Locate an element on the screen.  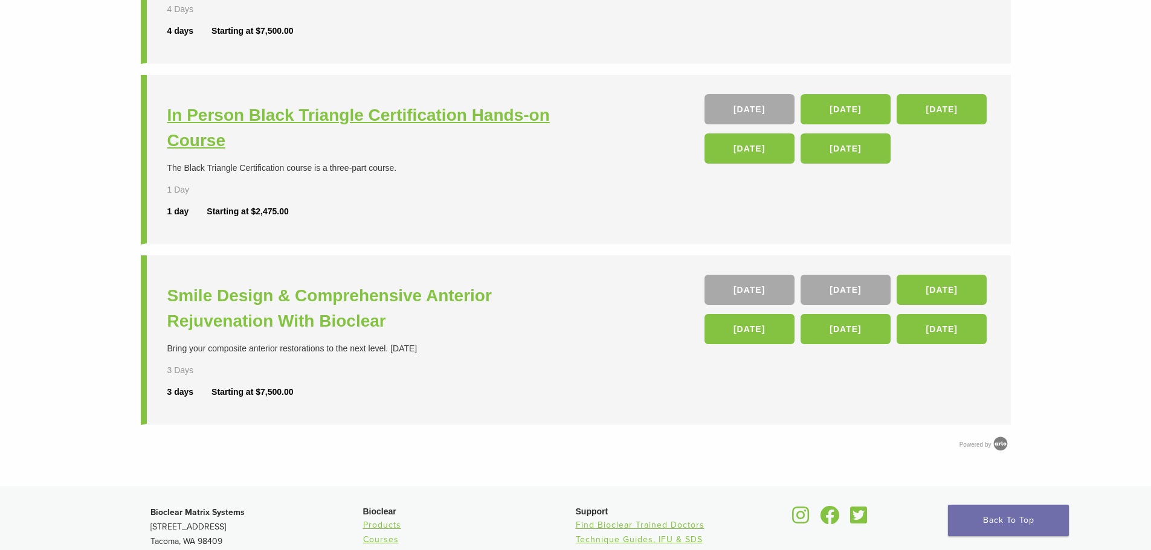
div: 1 Day is located at coordinates (198, 190).